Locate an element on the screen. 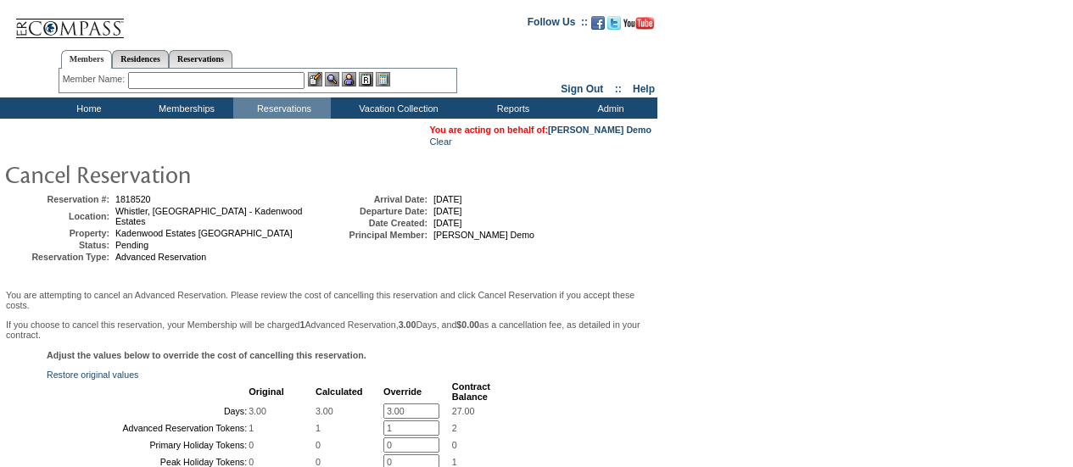 This screenshot has height=467, width=1073. b: 1 is located at coordinates (303, 325).